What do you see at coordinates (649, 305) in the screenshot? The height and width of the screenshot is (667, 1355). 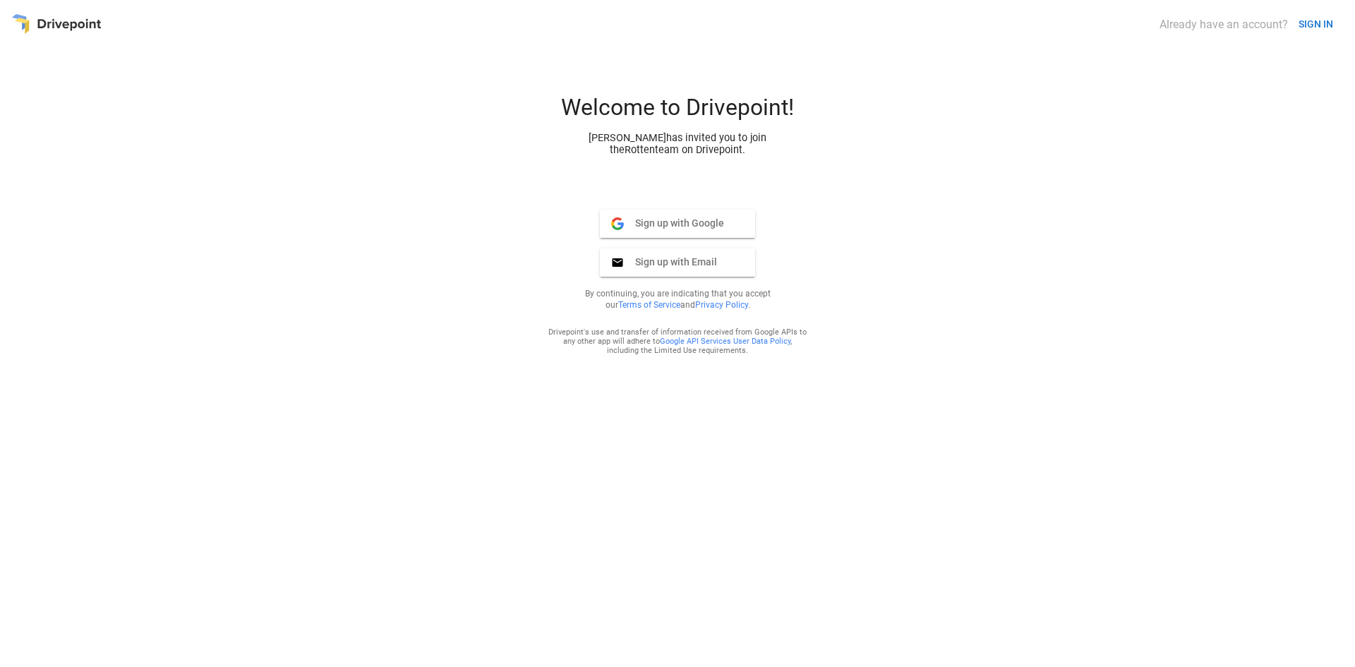 I see `a: Terms of Service` at bounding box center [649, 305].